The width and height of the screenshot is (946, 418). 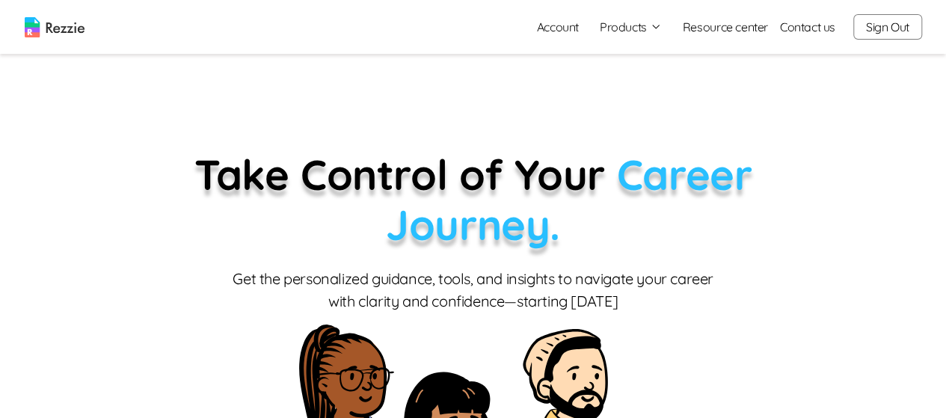 I want to click on span: Career Journey., so click(x=568, y=199).